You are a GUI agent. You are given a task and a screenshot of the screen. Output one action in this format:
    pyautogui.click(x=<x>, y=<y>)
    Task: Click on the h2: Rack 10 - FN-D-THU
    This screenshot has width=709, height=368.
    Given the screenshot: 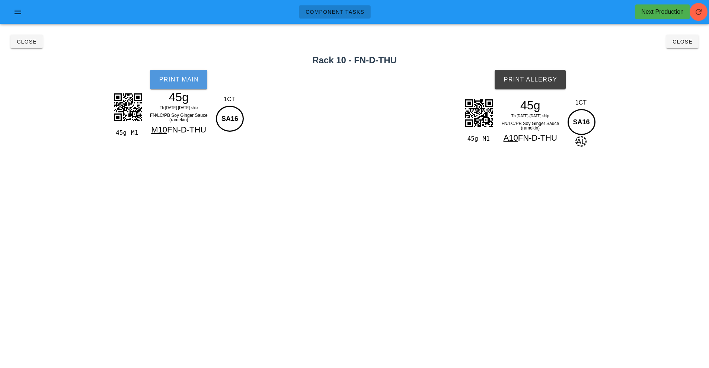 What is the action you would take?
    pyautogui.click(x=354, y=60)
    